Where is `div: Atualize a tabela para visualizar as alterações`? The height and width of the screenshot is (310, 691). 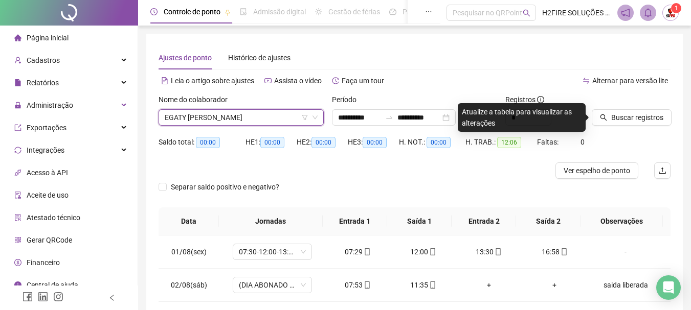
div: Atualize a tabela para visualizar as alterações is located at coordinates (522, 118).